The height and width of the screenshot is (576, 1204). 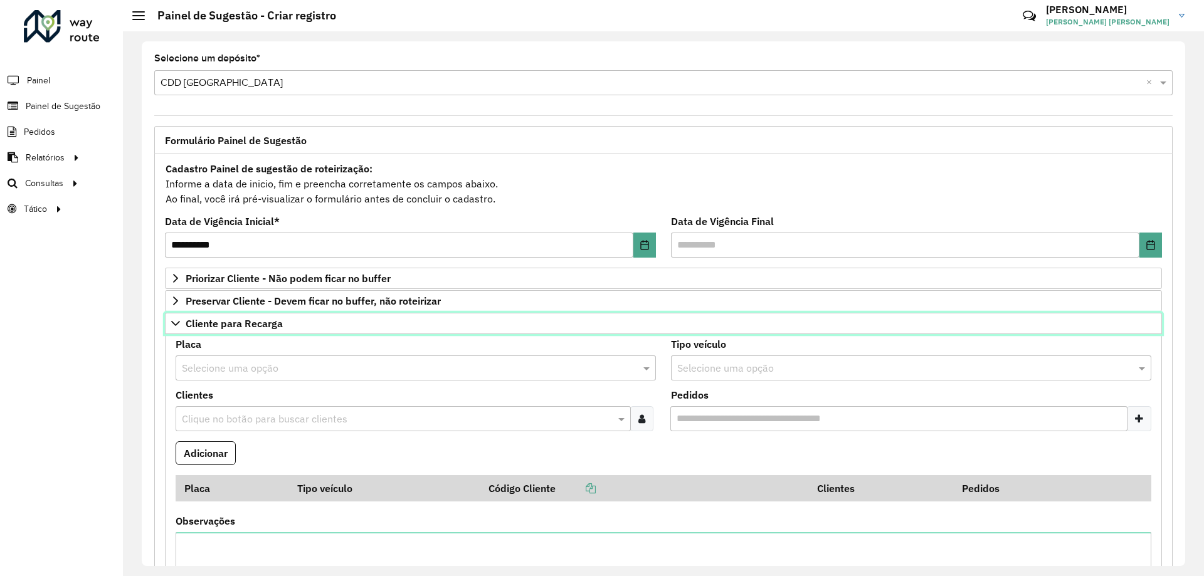 What do you see at coordinates (288, 279) in the screenshot?
I see `span: Priorizar Cliente - Não podem ficar no buffer` at bounding box center [288, 279].